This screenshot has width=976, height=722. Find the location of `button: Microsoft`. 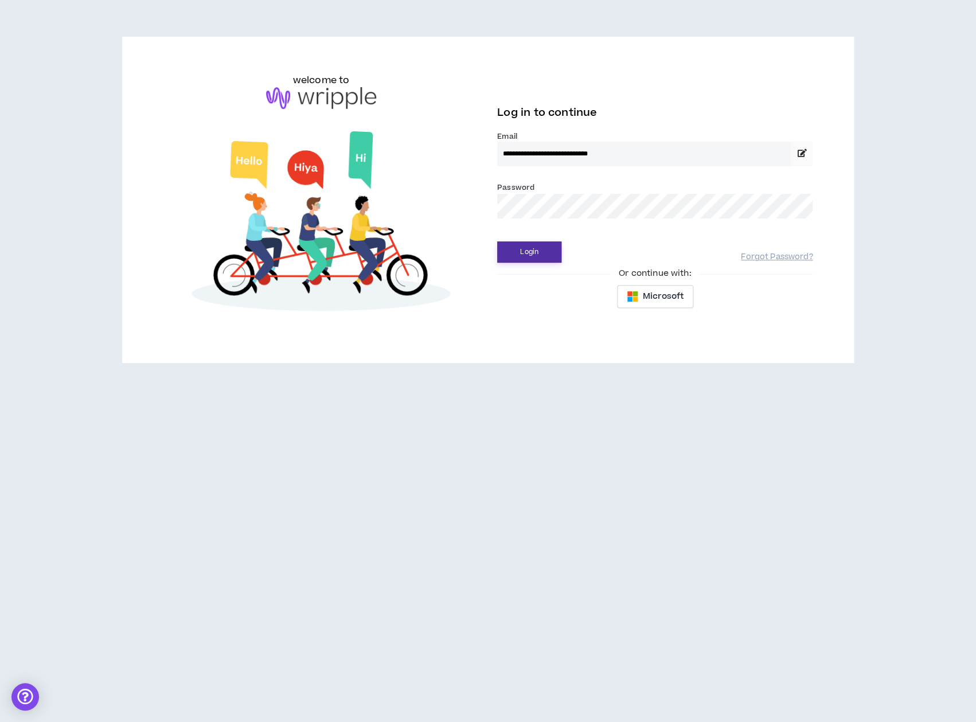

button: Microsoft is located at coordinates (655, 297).